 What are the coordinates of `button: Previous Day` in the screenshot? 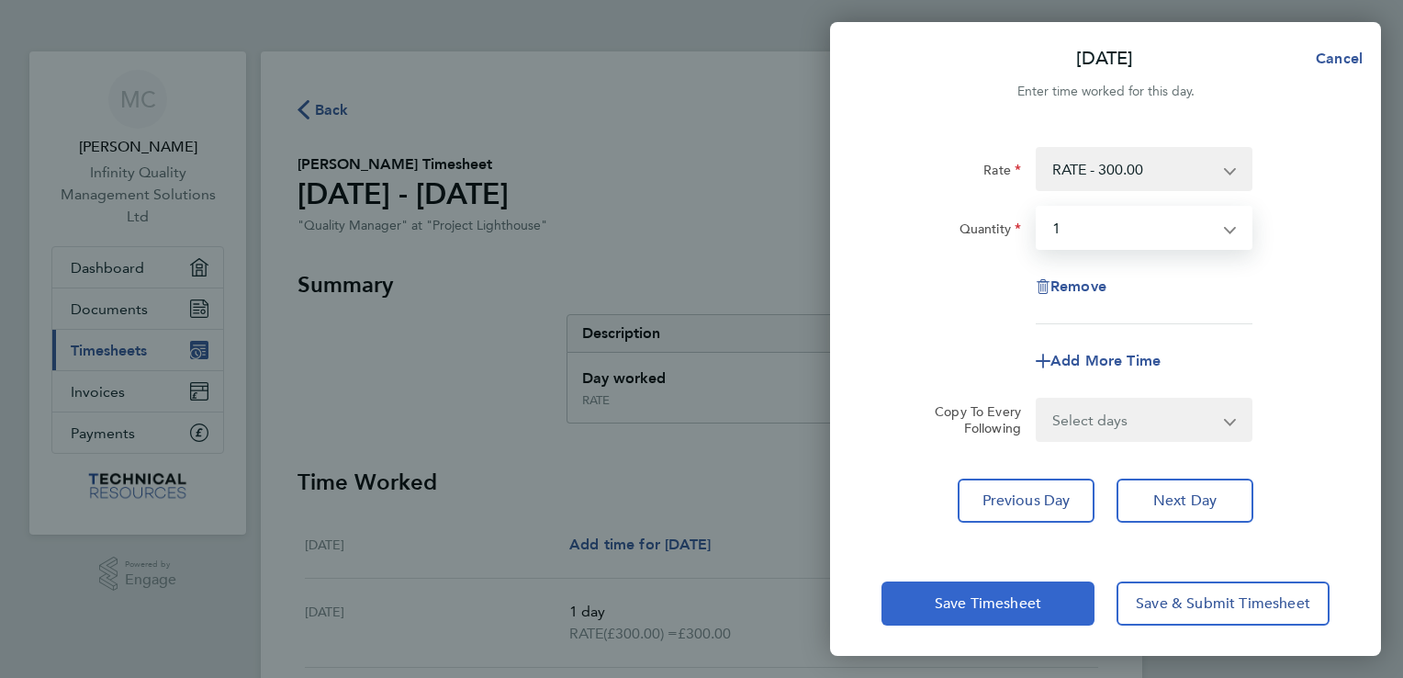 It's located at (1026, 500).